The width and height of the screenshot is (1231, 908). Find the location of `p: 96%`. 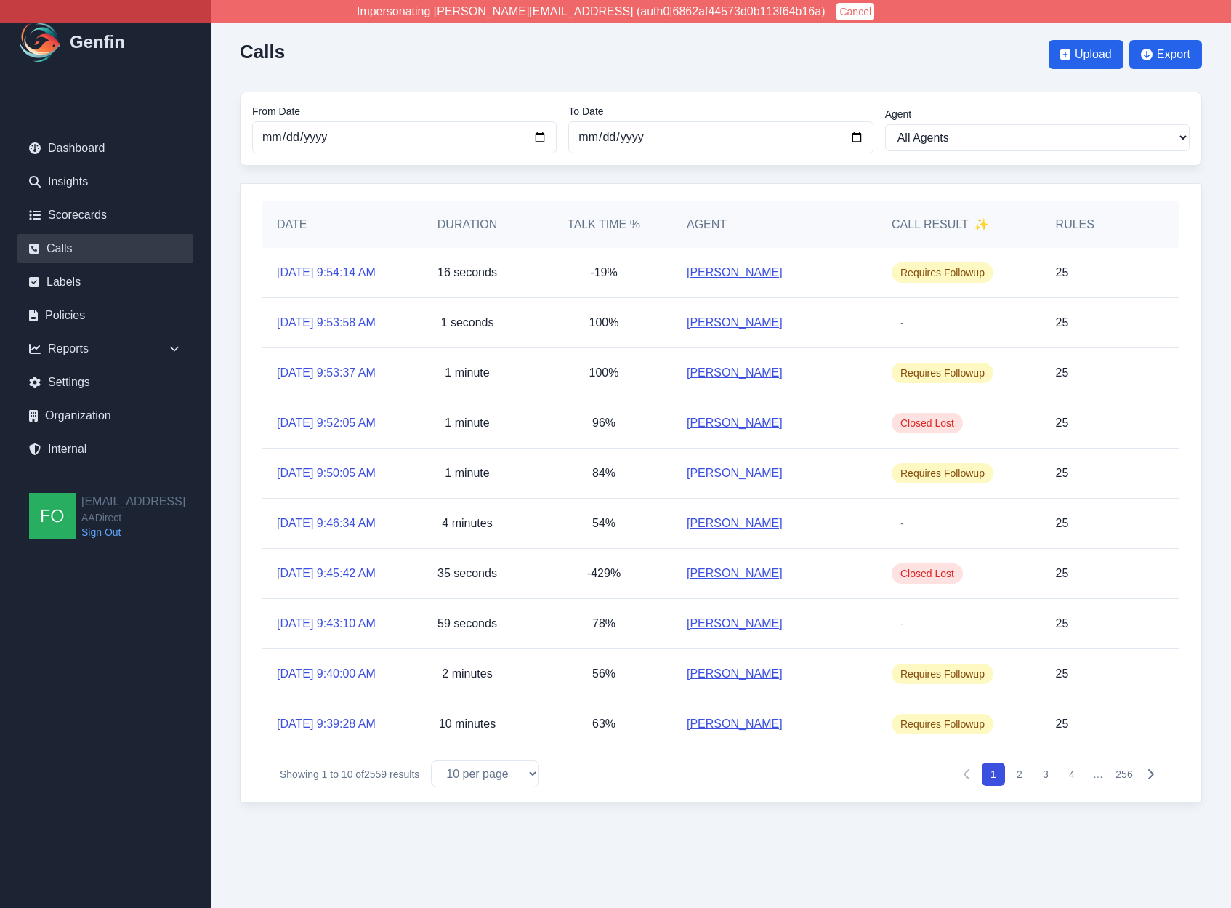

p: 96% is located at coordinates (604, 423).